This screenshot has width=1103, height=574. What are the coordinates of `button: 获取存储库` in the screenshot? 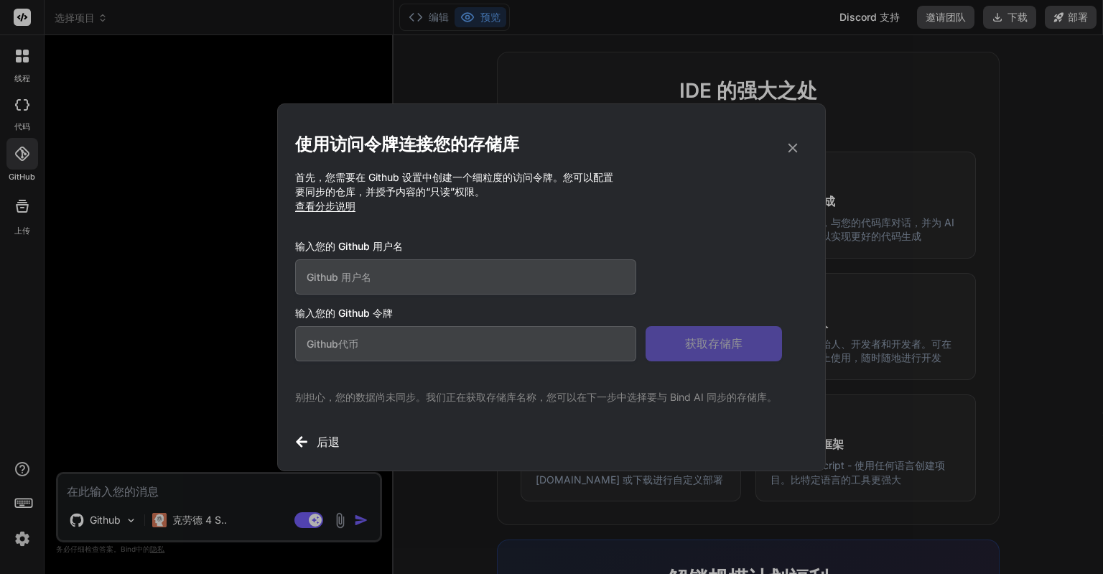 It's located at (714, 343).